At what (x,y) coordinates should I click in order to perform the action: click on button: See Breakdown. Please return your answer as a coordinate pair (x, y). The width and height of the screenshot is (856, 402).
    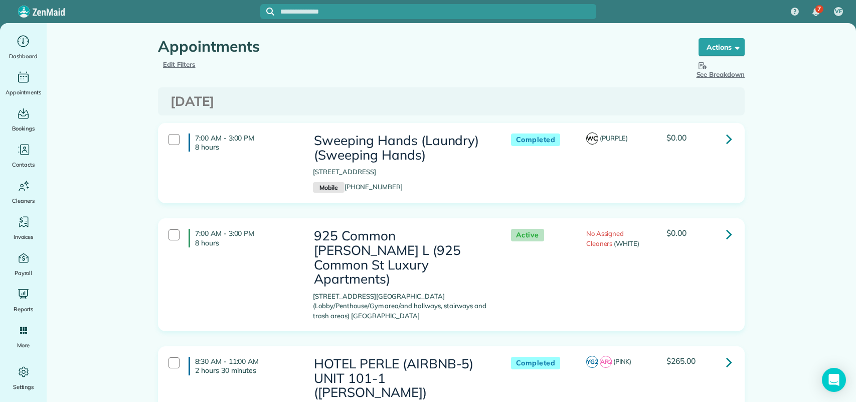
    Looking at the image, I should click on (721, 70).